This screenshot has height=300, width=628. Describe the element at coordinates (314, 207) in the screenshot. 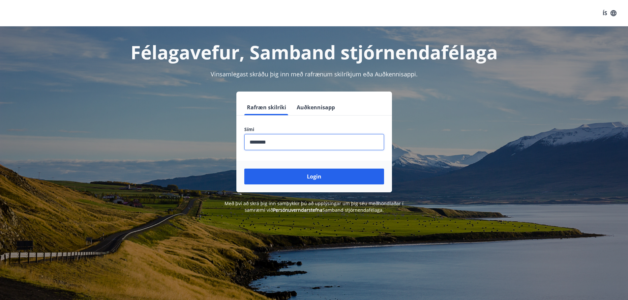

I see `span: Með því að skrá þig inn samþykkir þú að upplýsingar um þig séu meðhöndlaðar í samræmi við Samband...` at that location.